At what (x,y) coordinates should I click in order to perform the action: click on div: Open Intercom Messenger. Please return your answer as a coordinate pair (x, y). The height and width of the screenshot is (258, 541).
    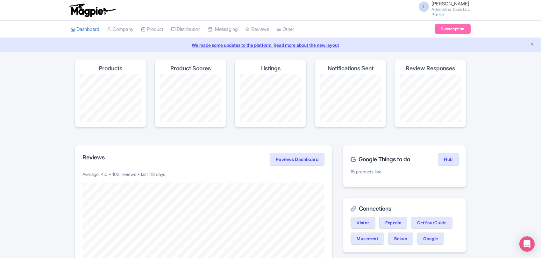
    Looking at the image, I should click on (527, 244).